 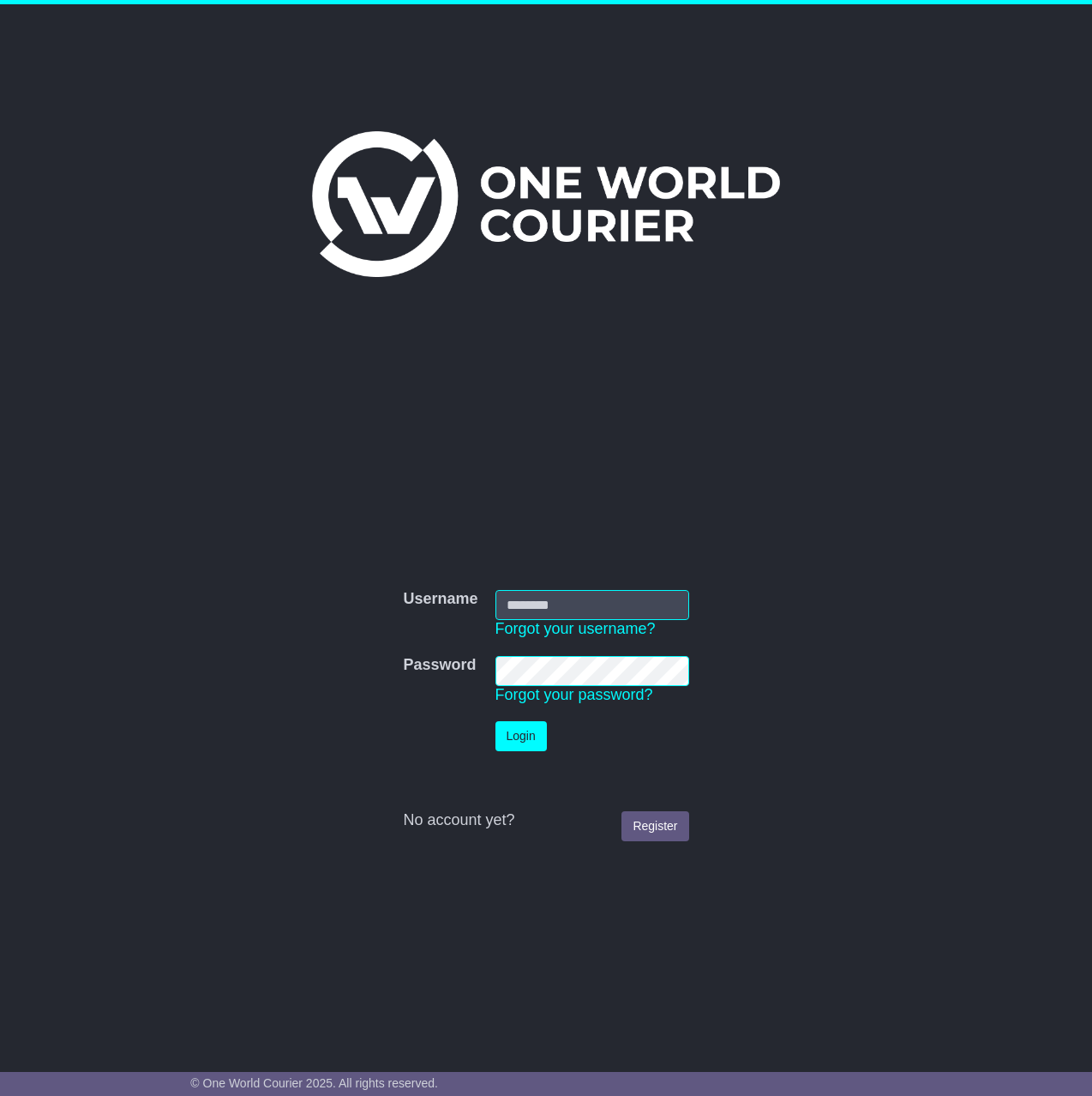 I want to click on a: Forgot your username?, so click(x=576, y=629).